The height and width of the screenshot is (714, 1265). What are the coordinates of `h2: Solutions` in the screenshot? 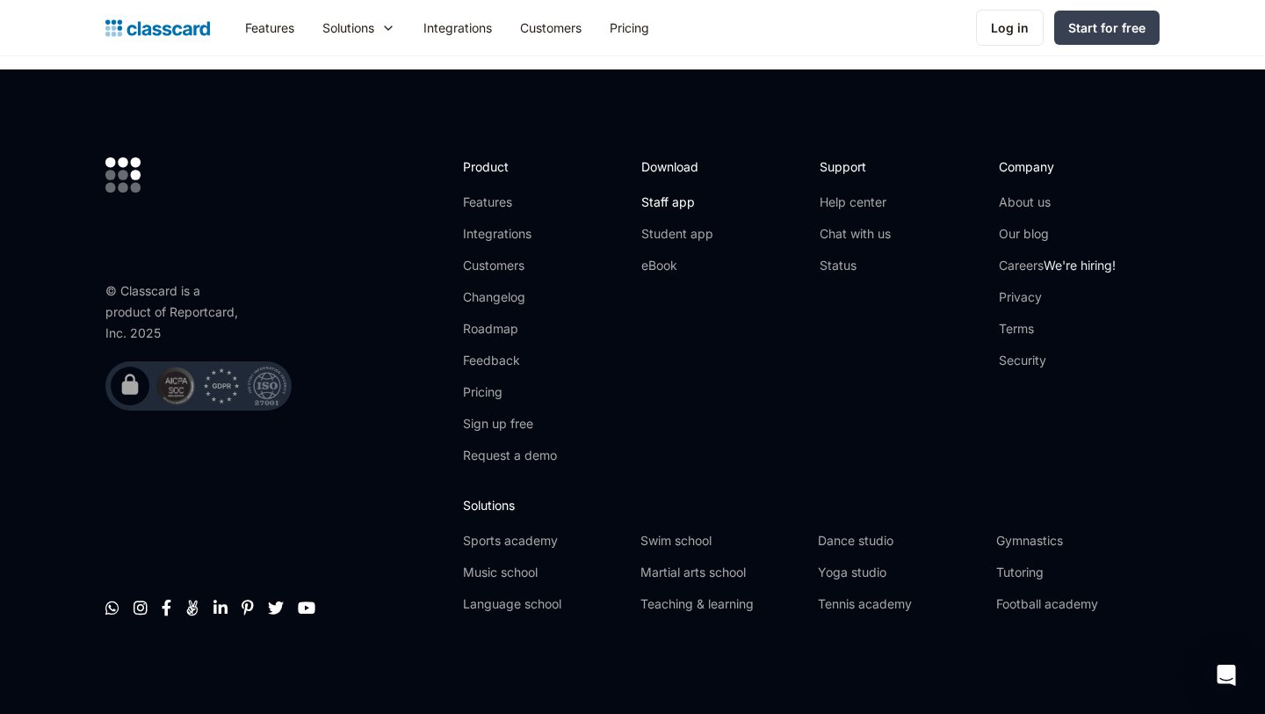 It's located at (811, 504).